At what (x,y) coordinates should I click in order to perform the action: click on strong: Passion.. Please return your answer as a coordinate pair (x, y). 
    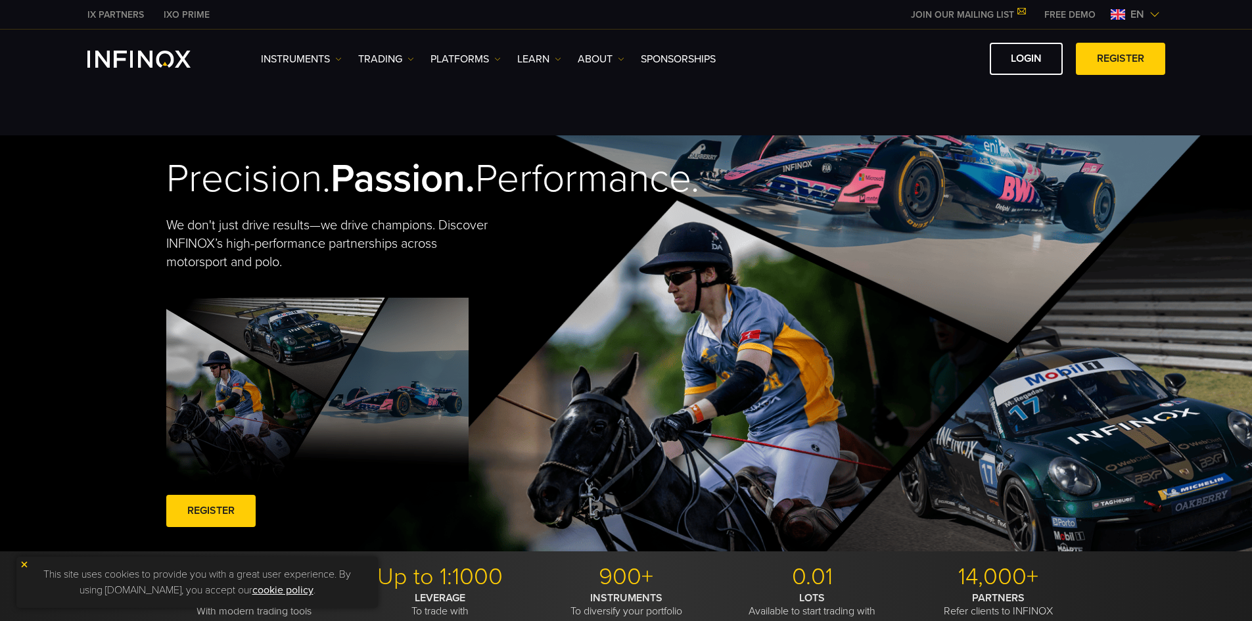
    Looking at the image, I should click on (403, 179).